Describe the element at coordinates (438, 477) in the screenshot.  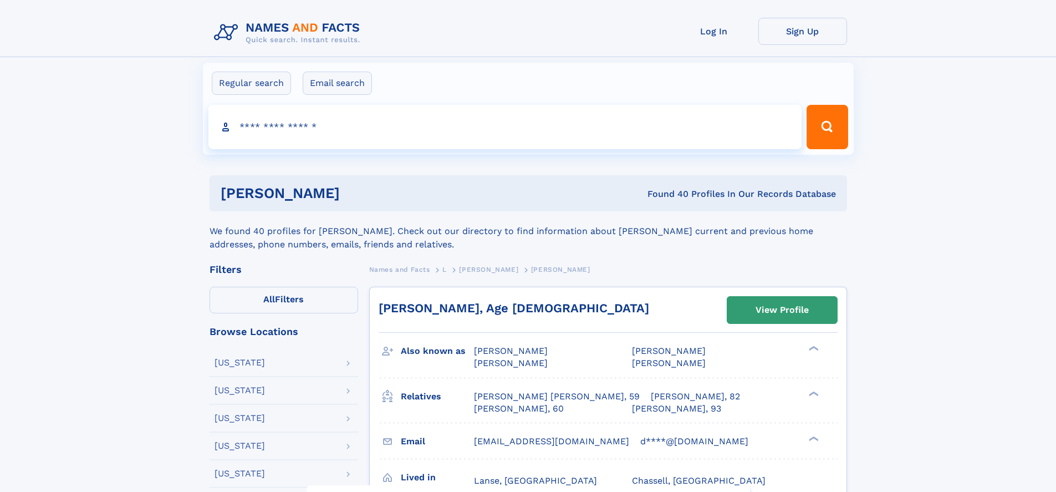
I see `h3: Lived in` at that location.